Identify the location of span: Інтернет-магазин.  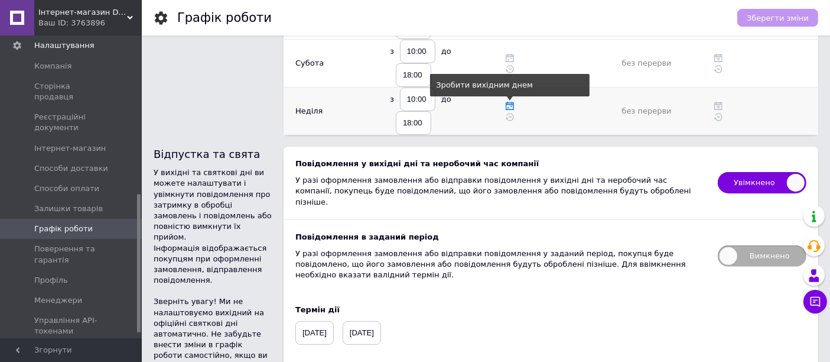
(70, 148).